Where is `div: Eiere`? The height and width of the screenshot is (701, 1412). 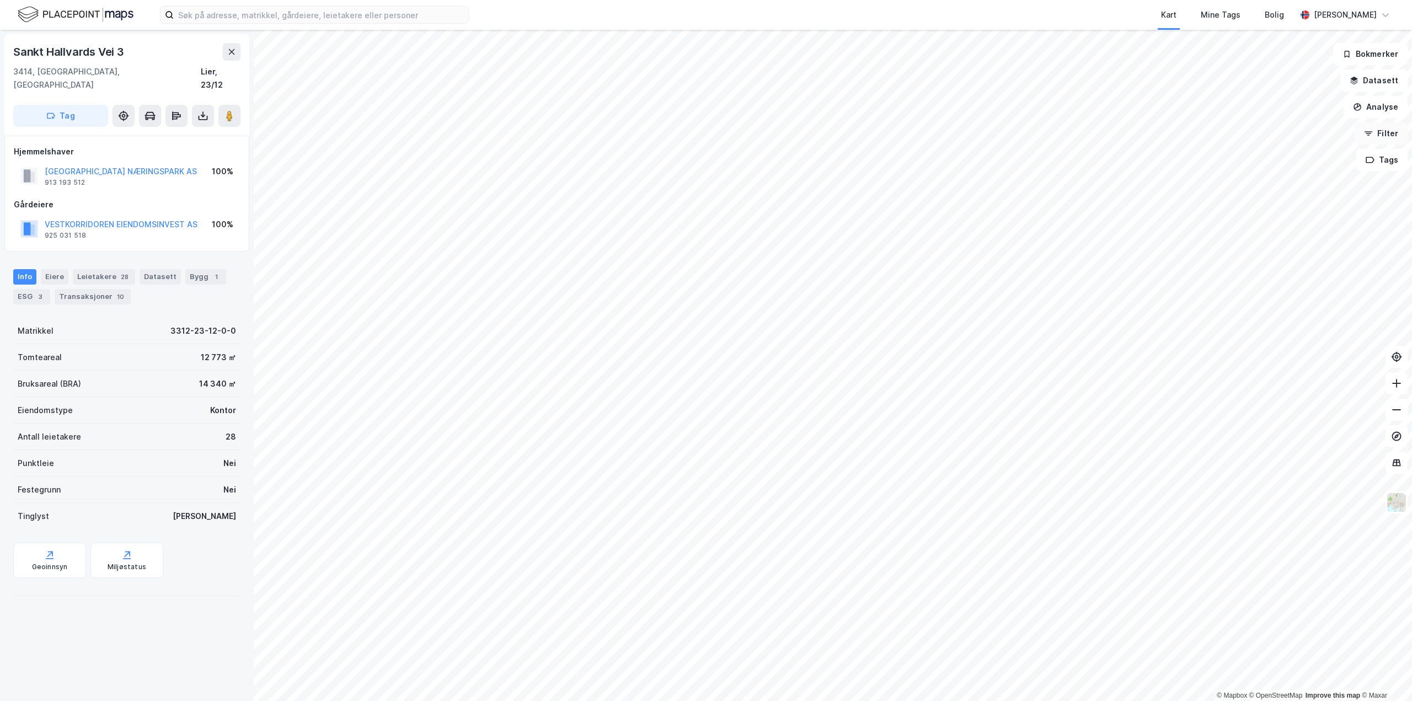 div: Eiere is located at coordinates (55, 277).